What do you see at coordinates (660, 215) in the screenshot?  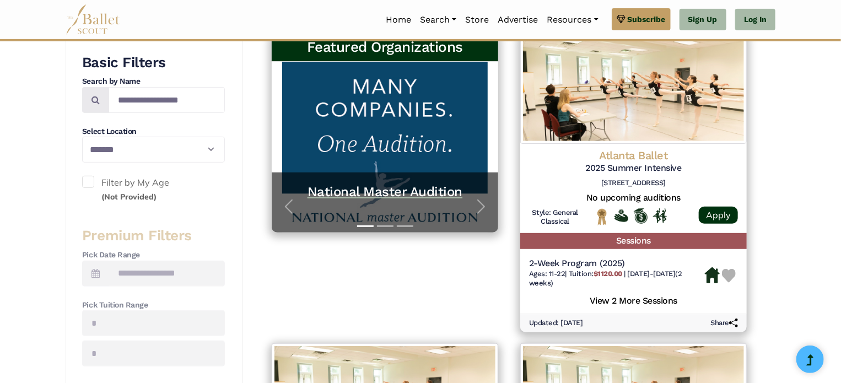 I see `img: In Person` at bounding box center [660, 215].